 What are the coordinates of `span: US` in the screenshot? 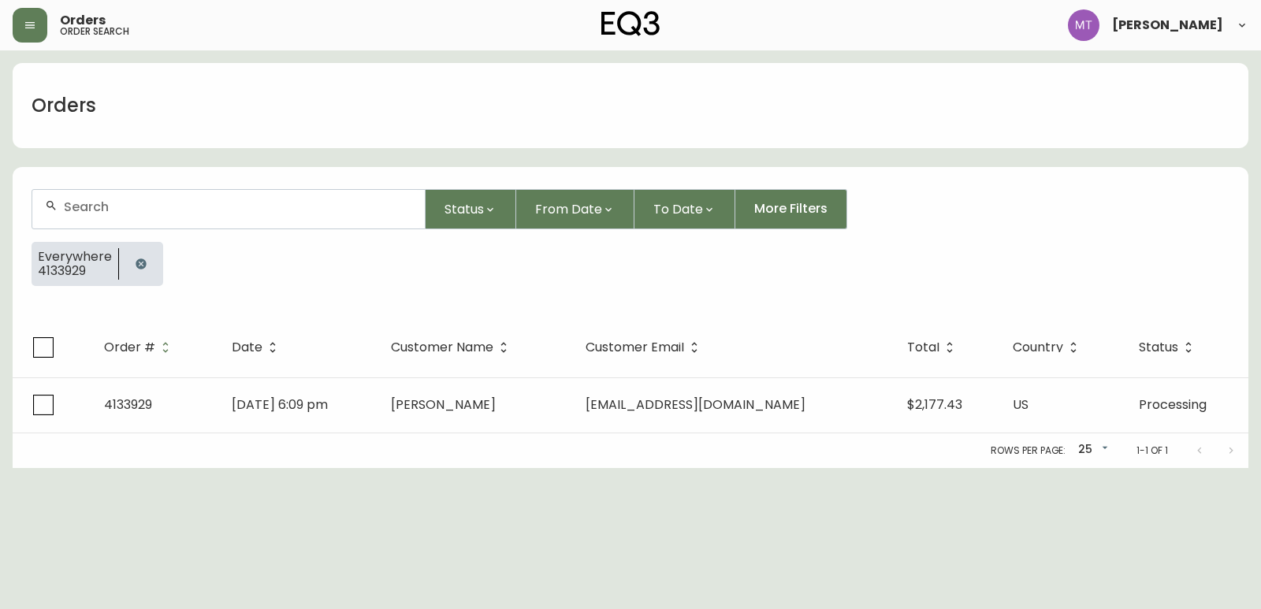 It's located at (1020, 404).